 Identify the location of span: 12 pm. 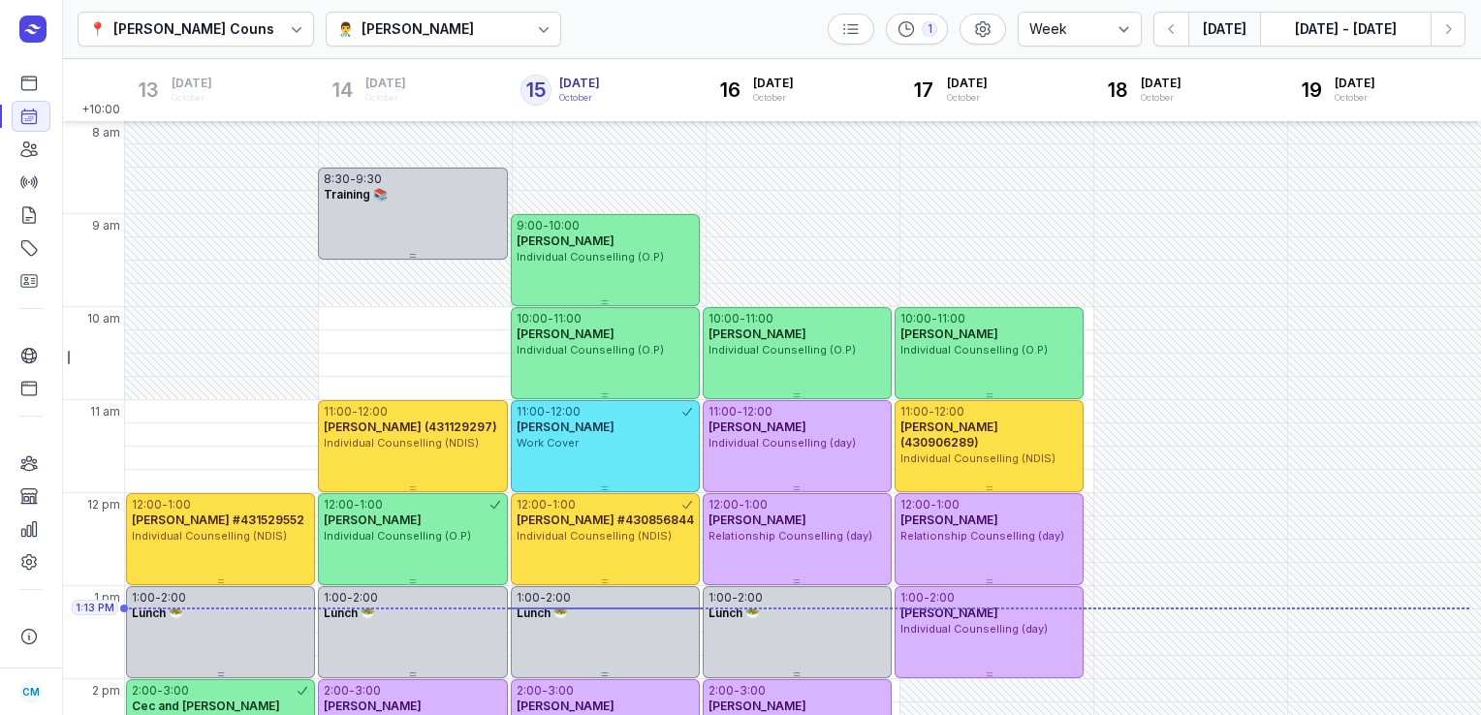
(104, 505).